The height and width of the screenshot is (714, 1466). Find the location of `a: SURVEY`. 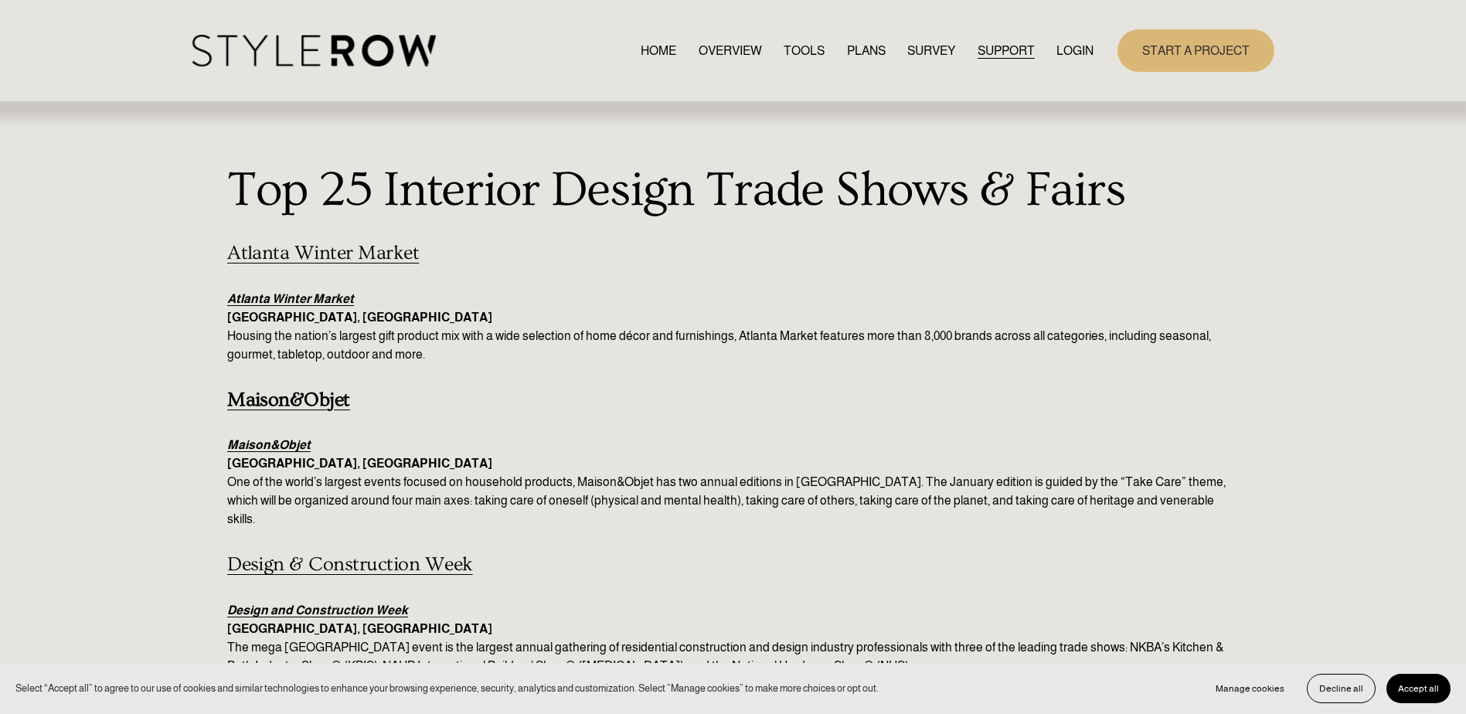

a: SURVEY is located at coordinates (931, 50).